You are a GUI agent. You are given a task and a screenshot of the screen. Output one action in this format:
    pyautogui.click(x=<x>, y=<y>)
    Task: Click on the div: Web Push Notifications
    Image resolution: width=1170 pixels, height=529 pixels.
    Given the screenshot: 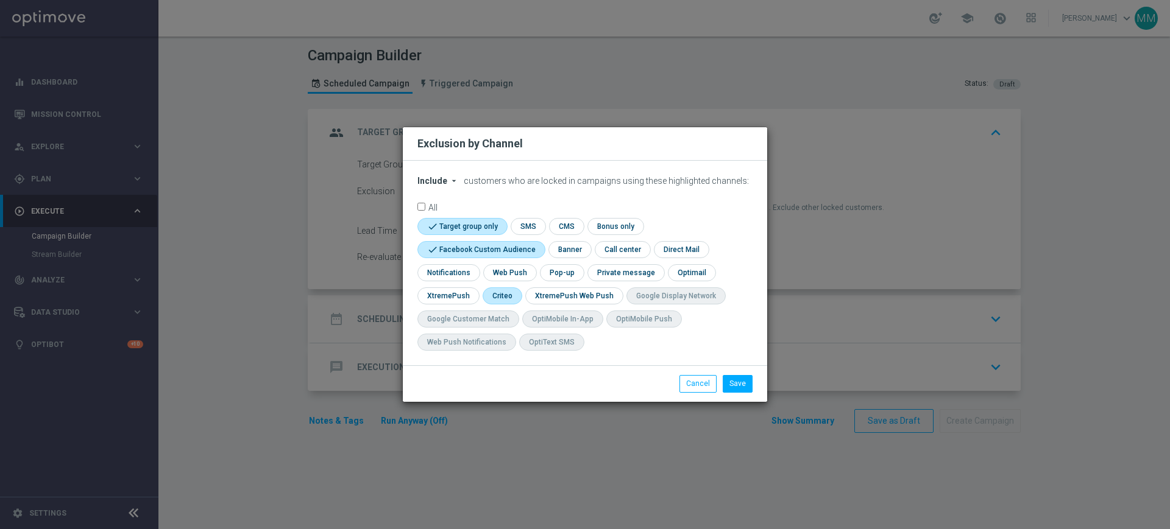 What is the action you would take?
    pyautogui.click(x=467, y=342)
    